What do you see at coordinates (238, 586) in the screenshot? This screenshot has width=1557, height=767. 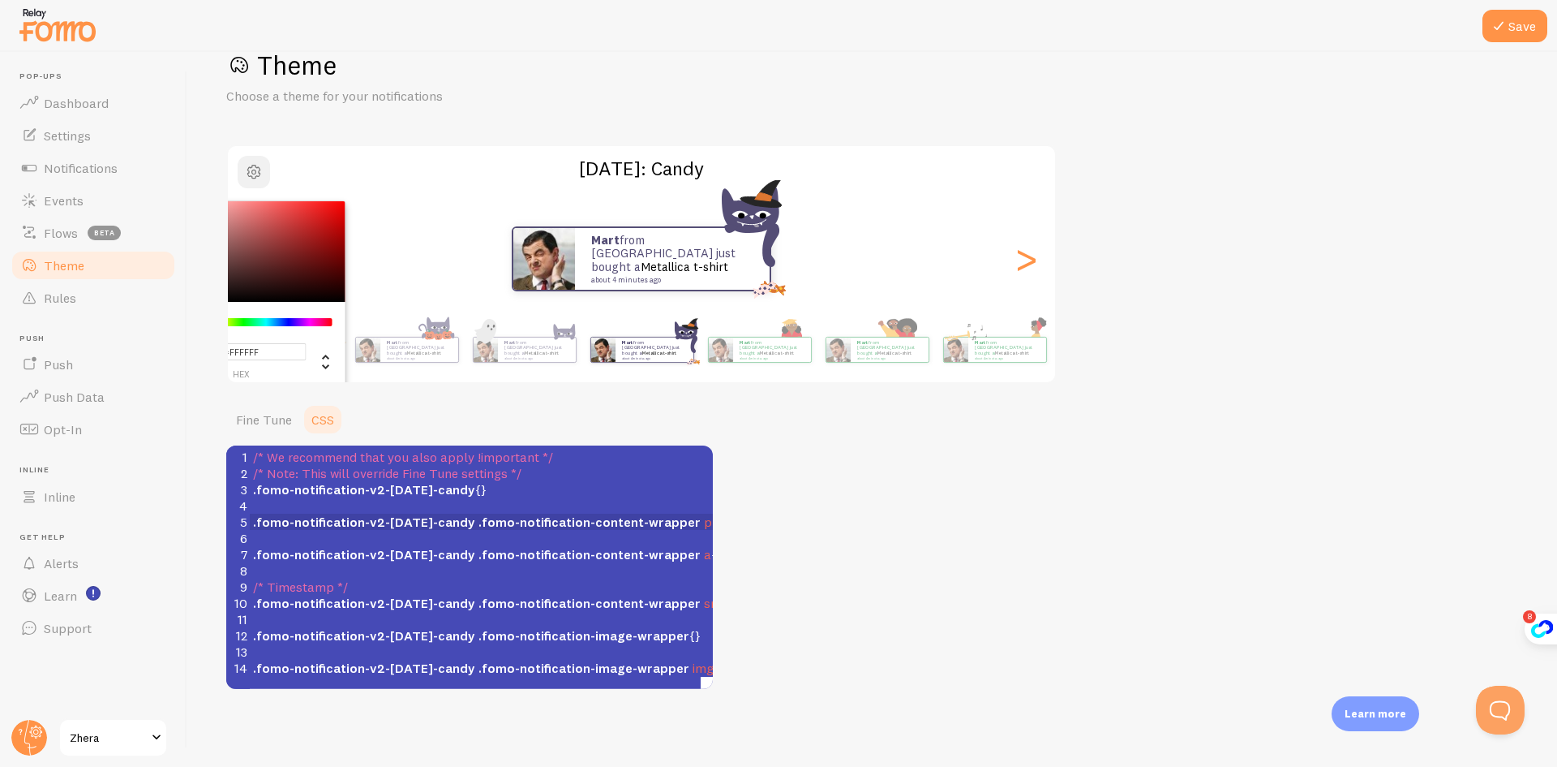 I see `div: 9` at bounding box center [238, 586].